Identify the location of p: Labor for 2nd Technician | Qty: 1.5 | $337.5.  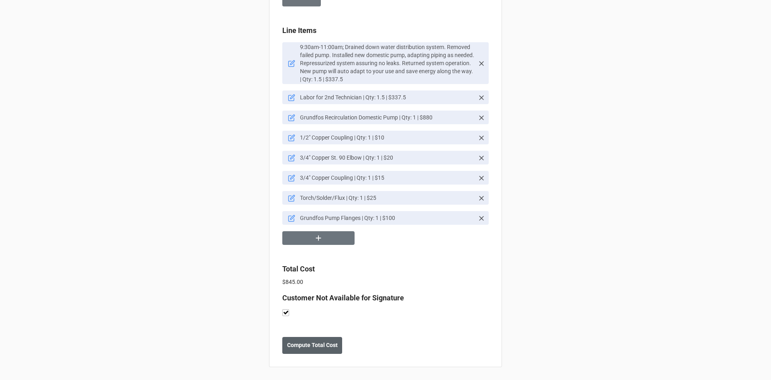
(387, 97).